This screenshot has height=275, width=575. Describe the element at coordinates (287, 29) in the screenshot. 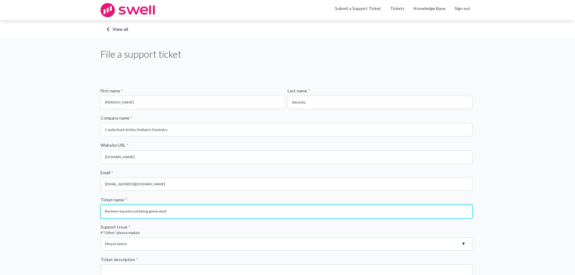

I see `a: View all` at that location.